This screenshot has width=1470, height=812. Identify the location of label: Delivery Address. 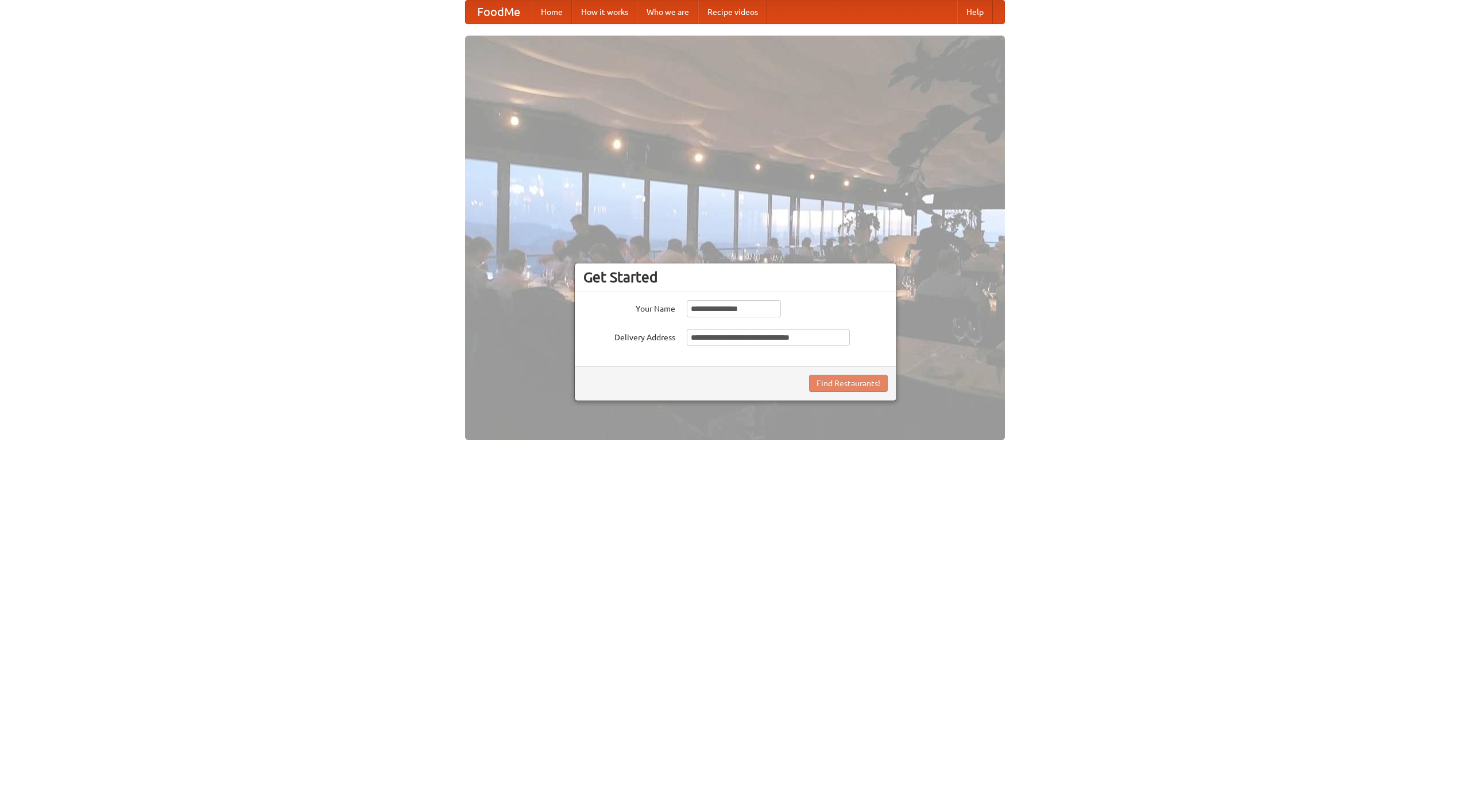
(630, 336).